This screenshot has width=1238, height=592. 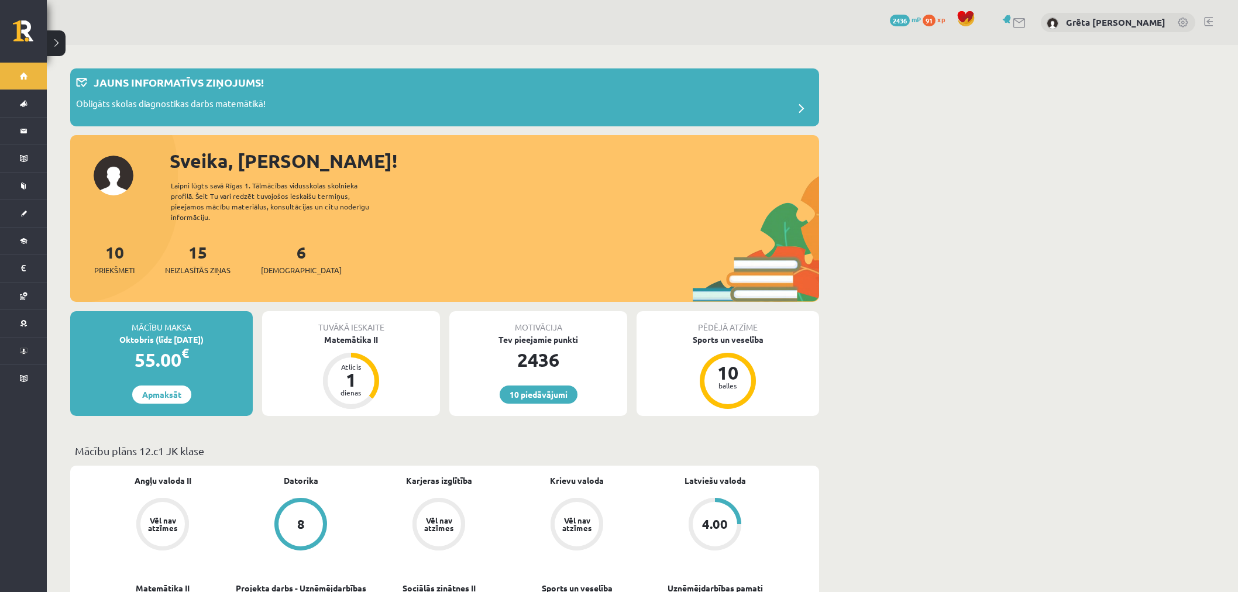 What do you see at coordinates (171, 105) in the screenshot?
I see `p: Obligāts skolas diagnostikas darbs matemātikā!` at bounding box center [171, 105].